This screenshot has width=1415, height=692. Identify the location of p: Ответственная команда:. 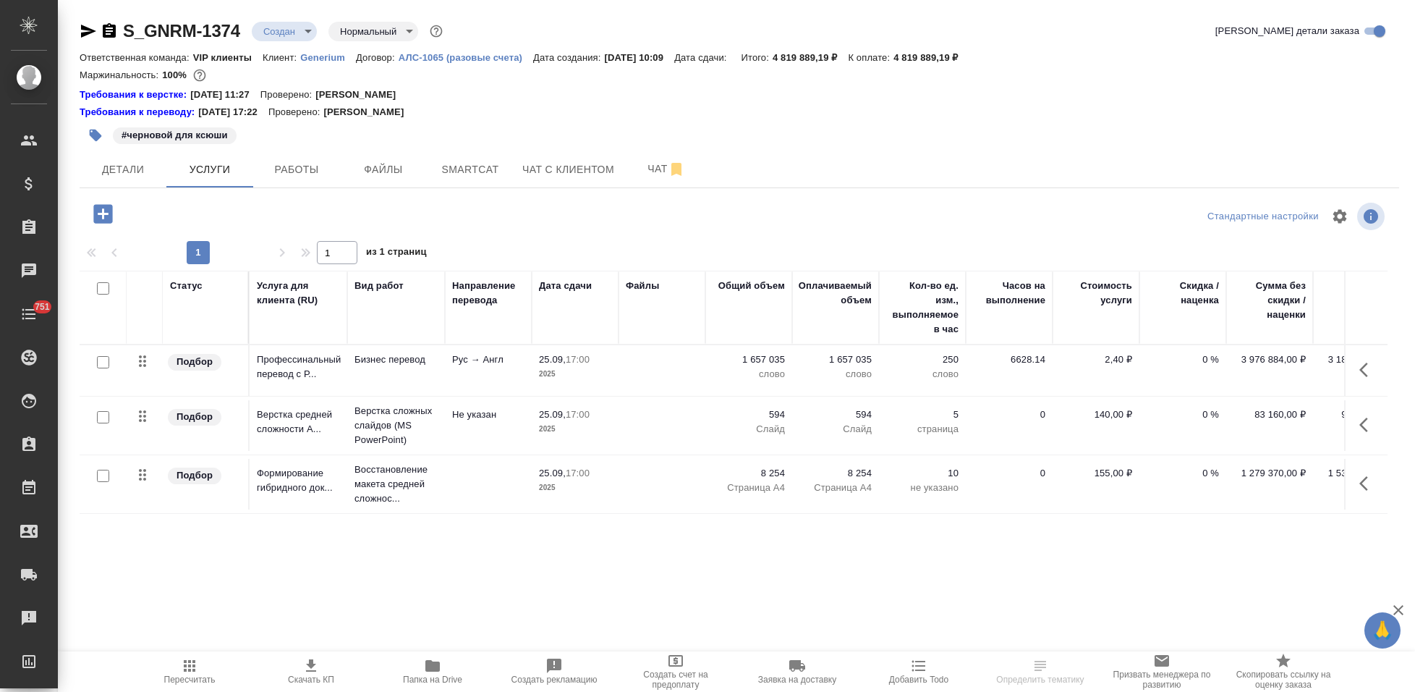
(136, 57).